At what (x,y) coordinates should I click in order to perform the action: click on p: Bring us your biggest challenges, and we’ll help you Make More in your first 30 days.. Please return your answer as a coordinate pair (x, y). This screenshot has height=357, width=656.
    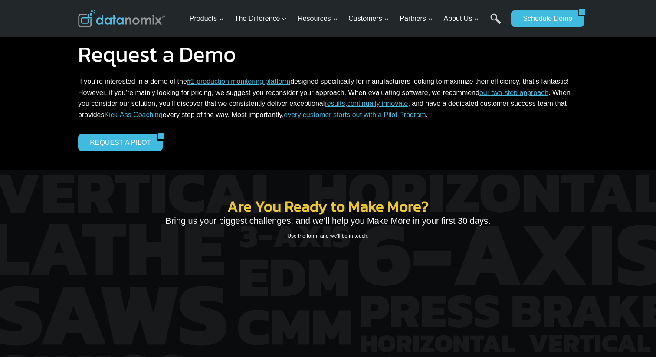
    Looking at the image, I should click on (328, 221).